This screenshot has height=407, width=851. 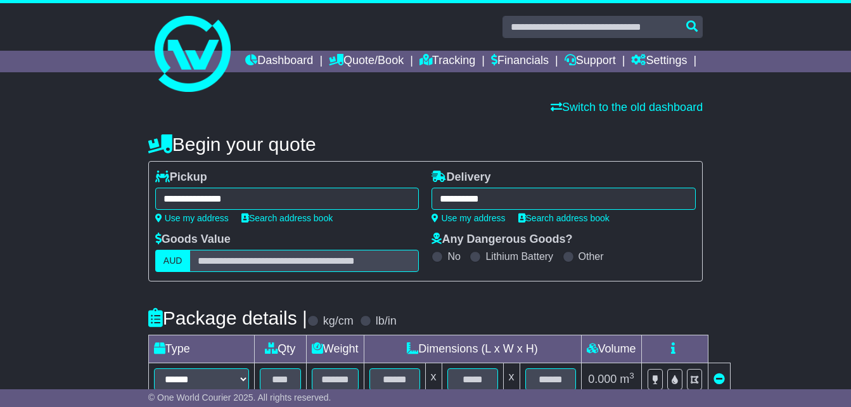 What do you see at coordinates (173, 261) in the screenshot?
I see `label: AUD` at bounding box center [173, 261].